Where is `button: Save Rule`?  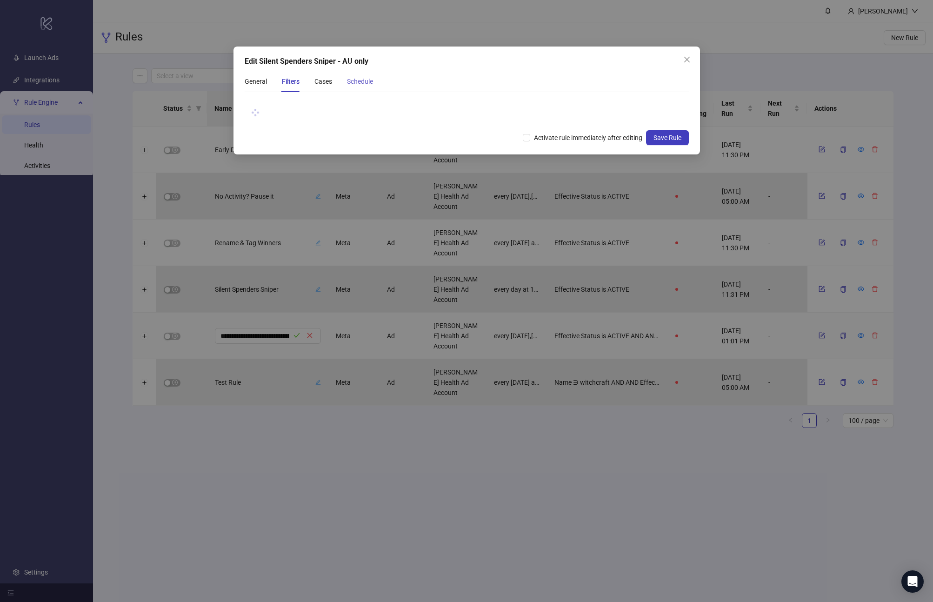
button: Save Rule is located at coordinates (667, 138).